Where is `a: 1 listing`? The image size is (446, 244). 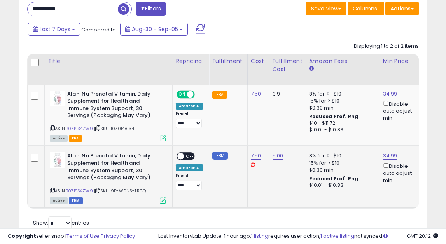
a: 1 listing is located at coordinates (260, 236).